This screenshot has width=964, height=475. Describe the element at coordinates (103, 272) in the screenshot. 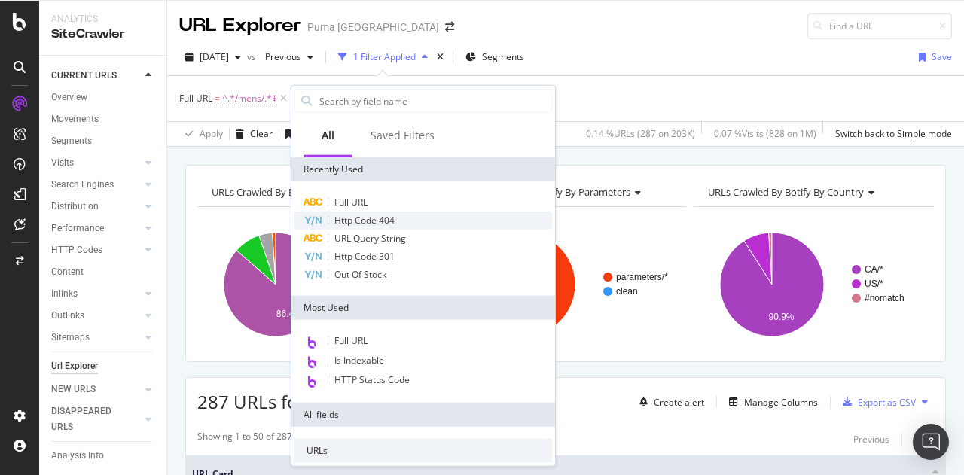

I see `a: Content` at that location.